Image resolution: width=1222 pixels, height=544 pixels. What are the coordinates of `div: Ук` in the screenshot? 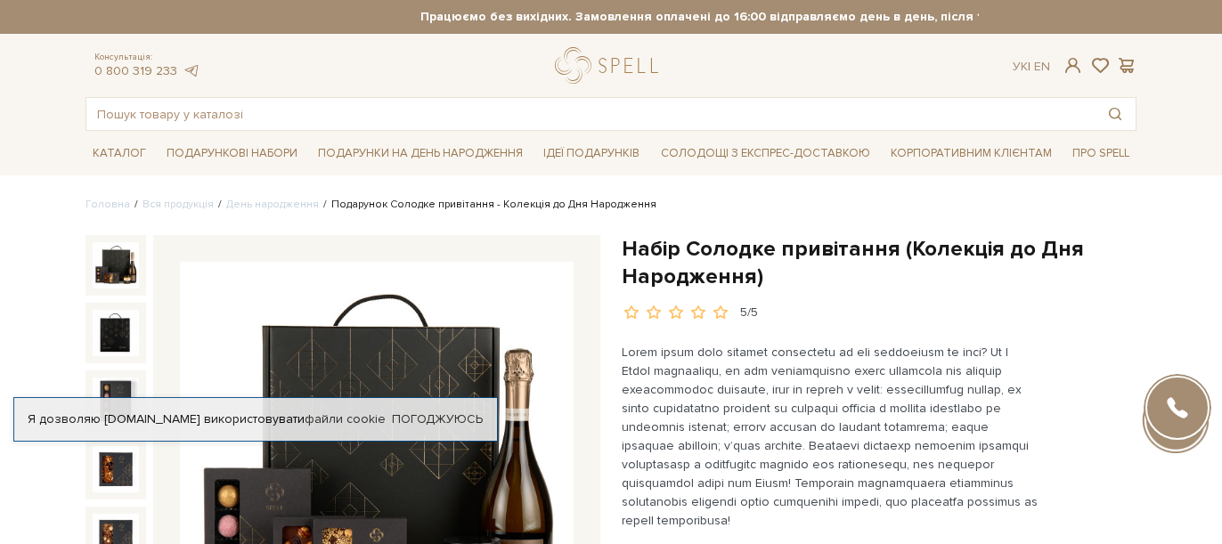 It's located at (1031, 67).